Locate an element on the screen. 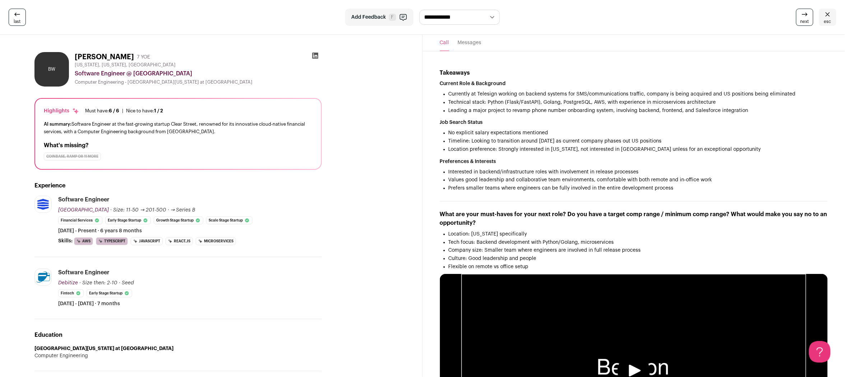  h2: Current Role & Background is located at coordinates (634, 84).